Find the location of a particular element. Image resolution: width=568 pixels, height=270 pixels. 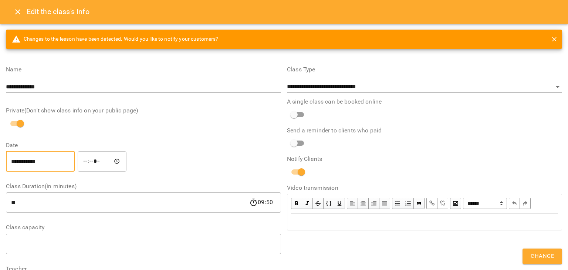

label: Class capacity is located at coordinates (143, 227).